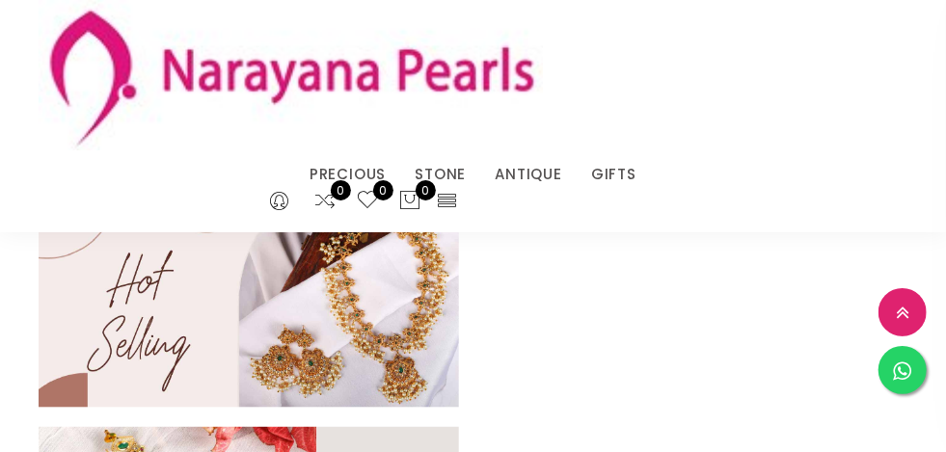 The image size is (946, 452). What do you see at coordinates (440, 174) in the screenshot?
I see `a: STONE` at bounding box center [440, 174].